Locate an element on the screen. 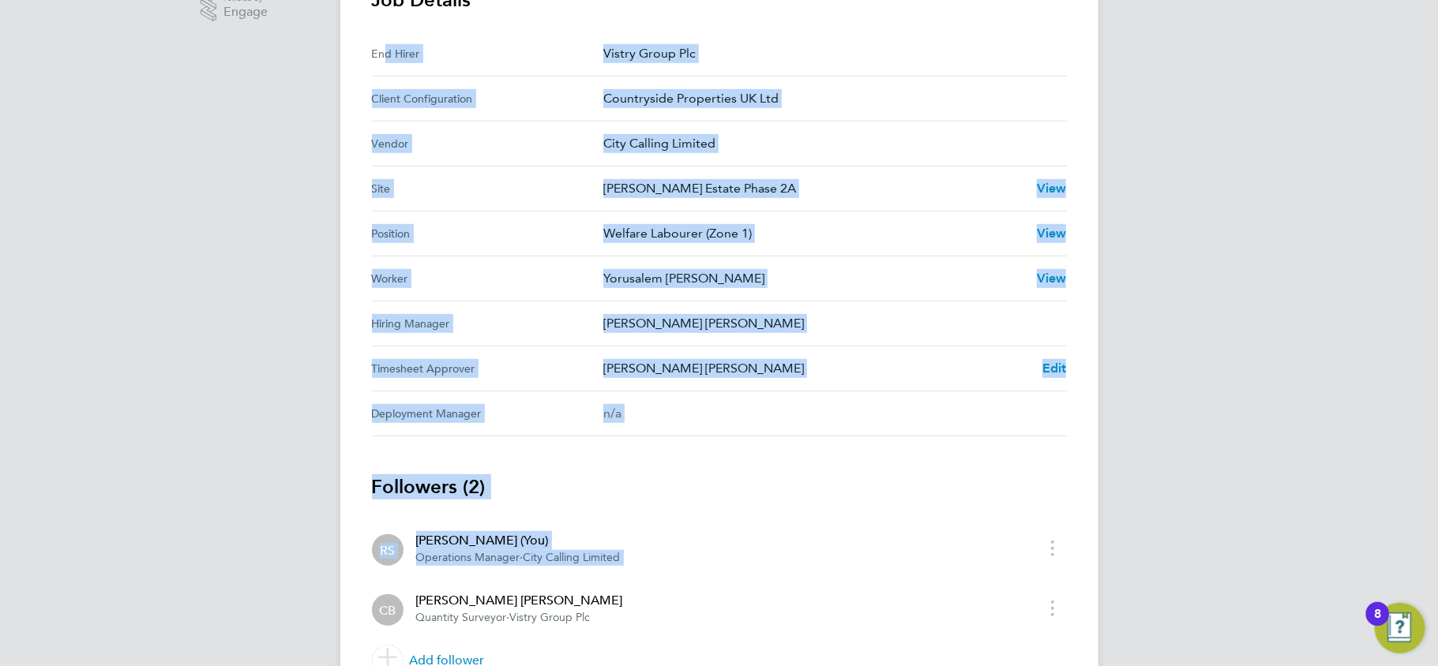  p: Welfare Labourer (Zone 1) is located at coordinates (813, 234).